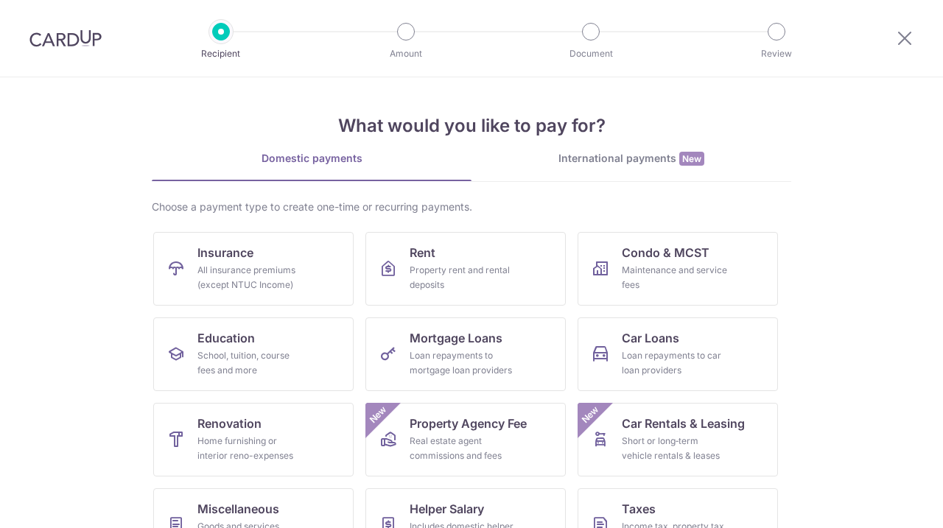 The width and height of the screenshot is (943, 528). Describe the element at coordinates (251, 449) in the screenshot. I see `div: Home furnishing or interior reno-expenses` at that location.